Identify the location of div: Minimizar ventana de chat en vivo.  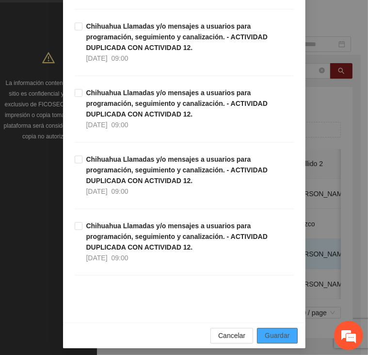
(171, 16).